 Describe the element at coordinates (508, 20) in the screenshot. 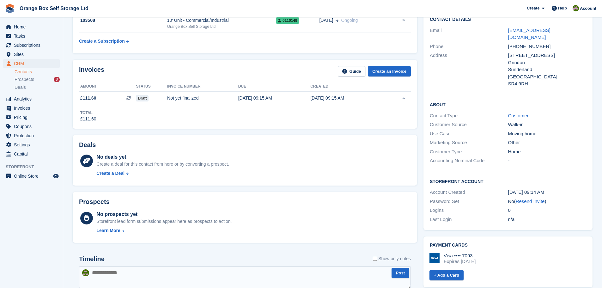

I see `h2: Contact Details` at that location.